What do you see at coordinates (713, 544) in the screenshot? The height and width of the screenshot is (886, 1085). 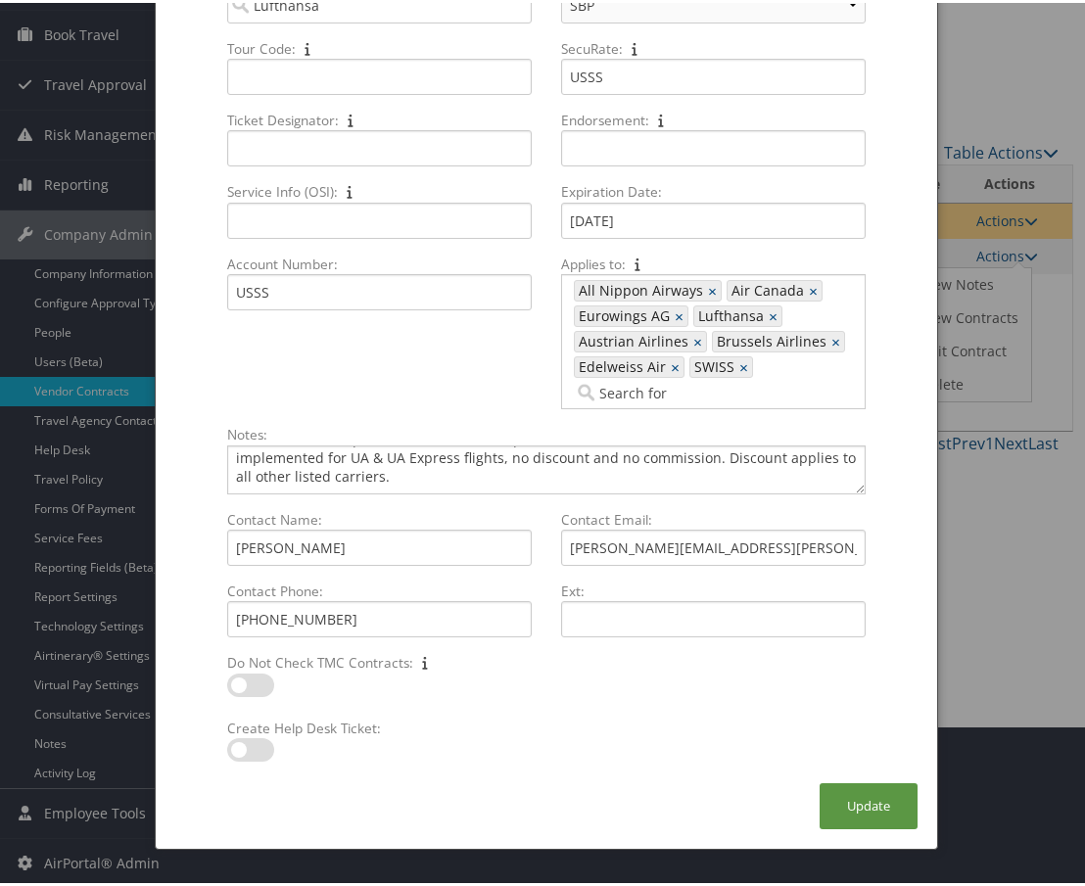 I see `input: Contact Email:` at bounding box center [713, 544].